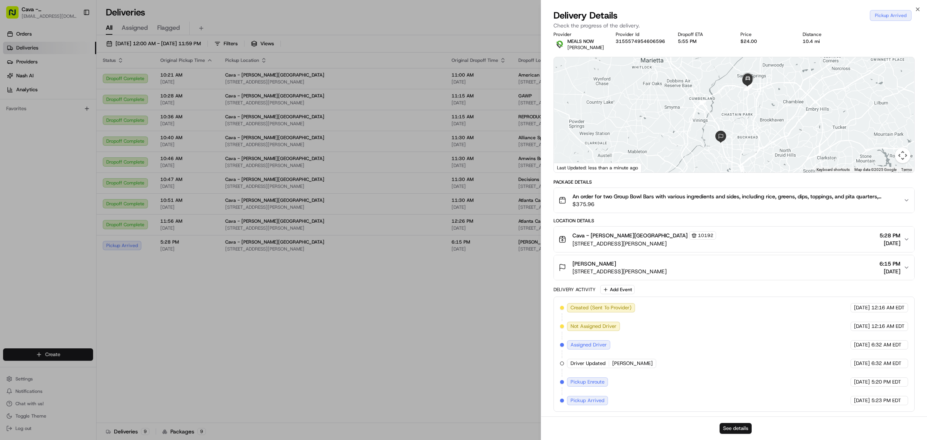 The height and width of the screenshot is (440, 927). Describe the element at coordinates (875, 169) in the screenshot. I see `span: Map data ©2025 Google` at that location.